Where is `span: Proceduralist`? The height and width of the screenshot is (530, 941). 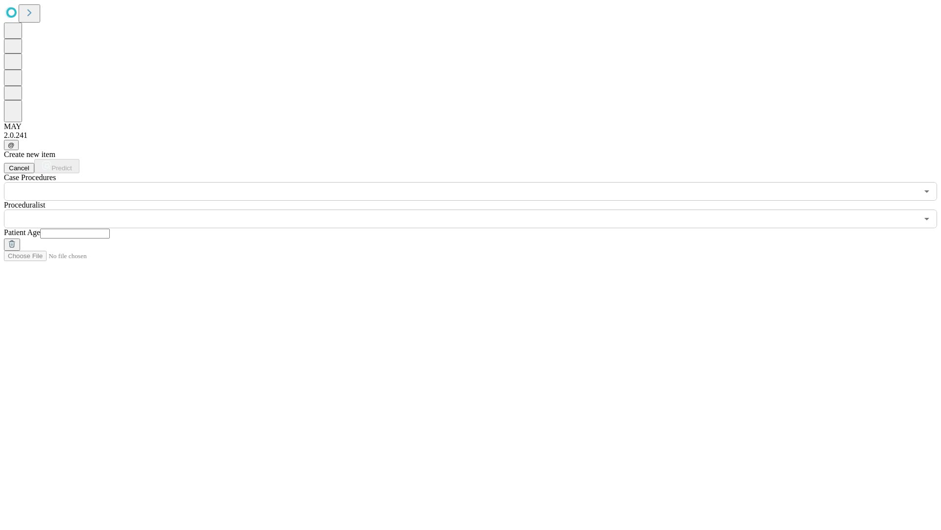
span: Proceduralist is located at coordinates (25, 204).